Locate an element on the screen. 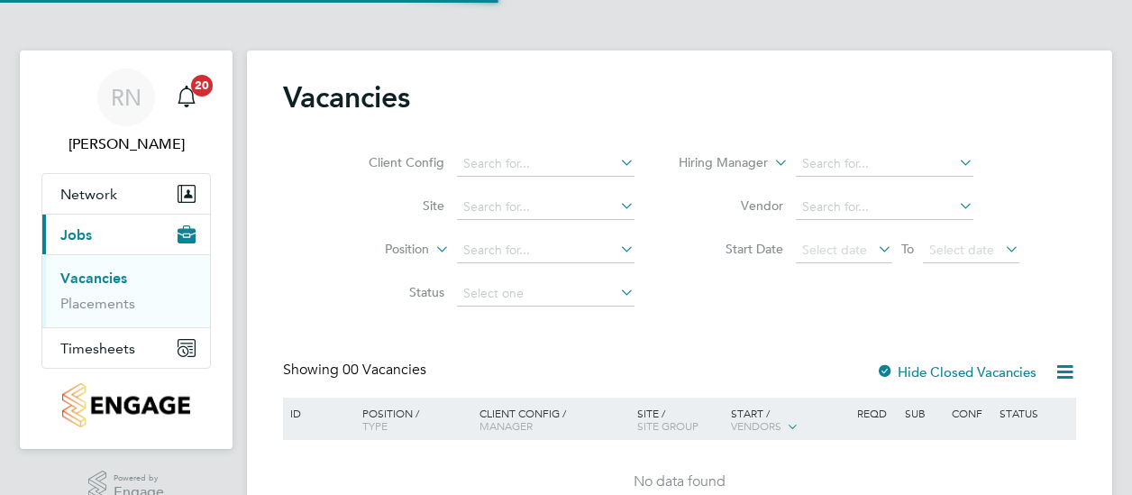 This screenshot has width=1132, height=495. div: Client Config / is located at coordinates (553, 419).